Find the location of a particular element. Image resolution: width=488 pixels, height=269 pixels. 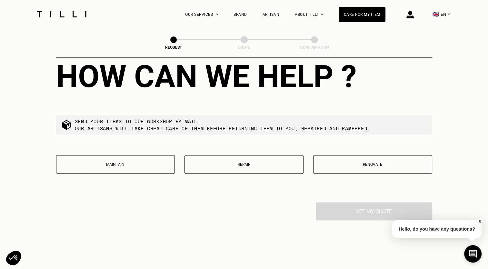

p: Repair is located at coordinates (244, 164).